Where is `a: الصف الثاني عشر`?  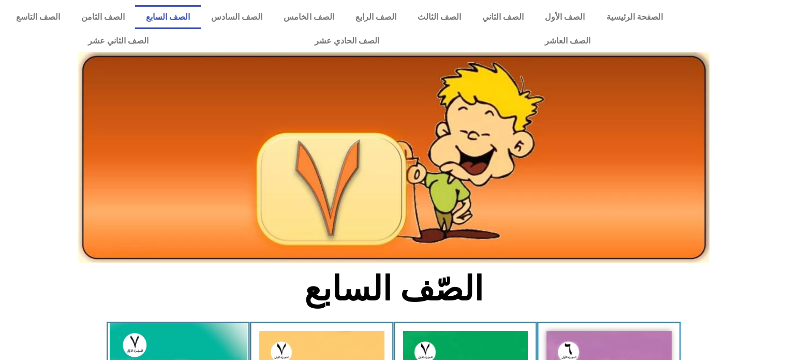
a: الصف الثاني عشر is located at coordinates (118, 41).